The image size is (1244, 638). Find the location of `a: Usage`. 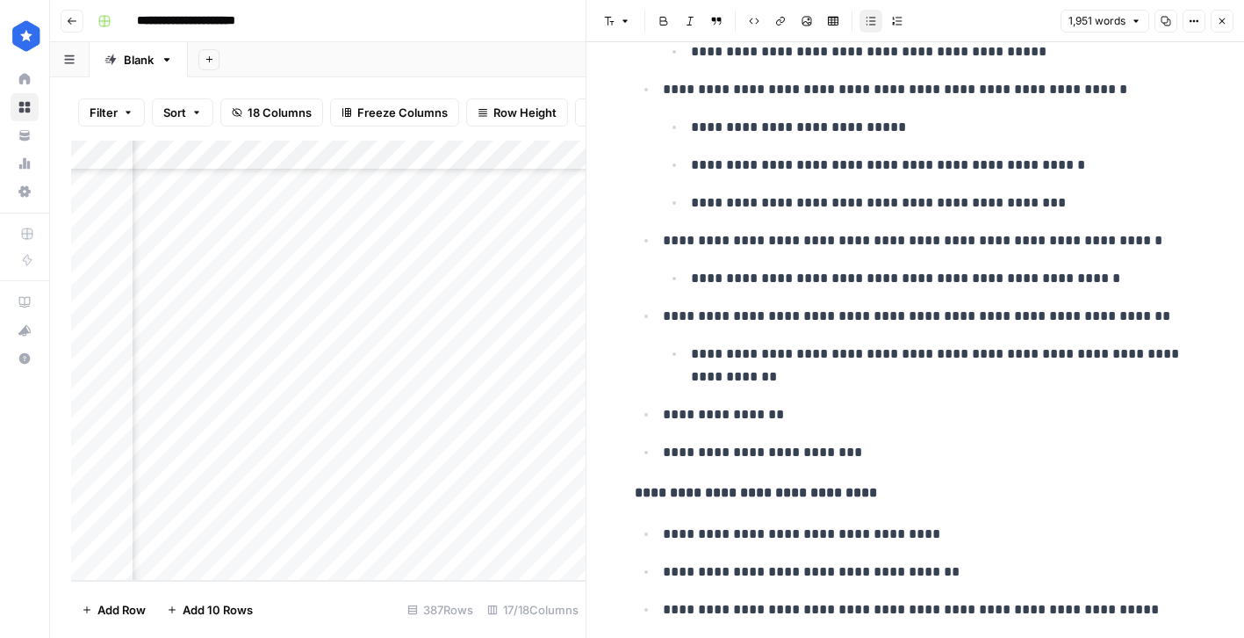

a: Usage is located at coordinates (25, 163).